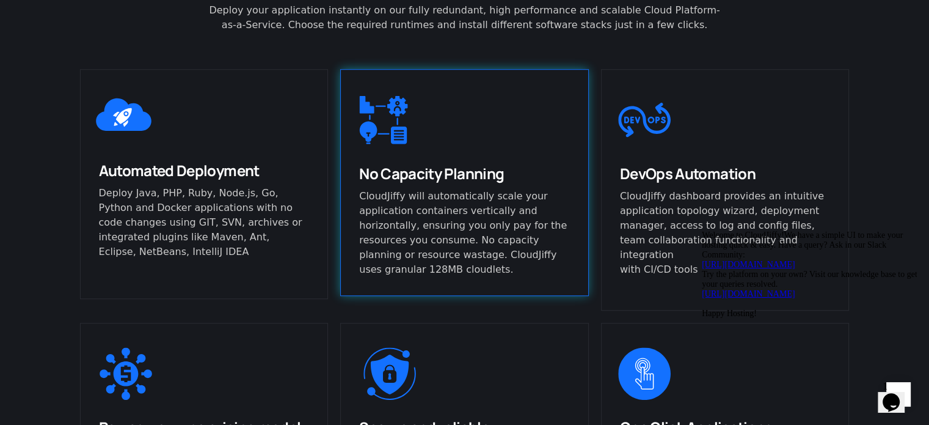  Describe the element at coordinates (464, 233) in the screenshot. I see `p: CloudJiffy will automatically scale your application containers vertically and horizontally, ensu...` at that location.